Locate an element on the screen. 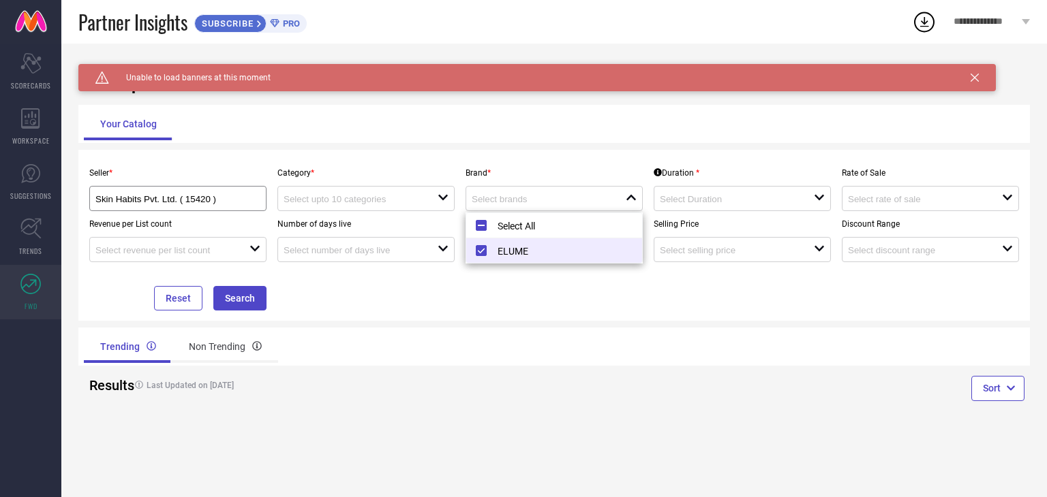  button: Reset is located at coordinates (178, 298).